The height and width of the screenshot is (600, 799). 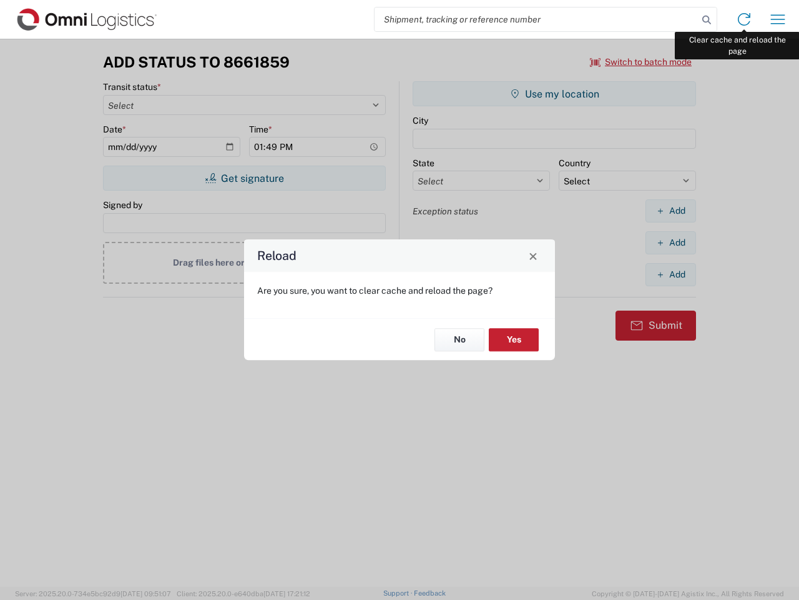 I want to click on button: Close, so click(x=533, y=255).